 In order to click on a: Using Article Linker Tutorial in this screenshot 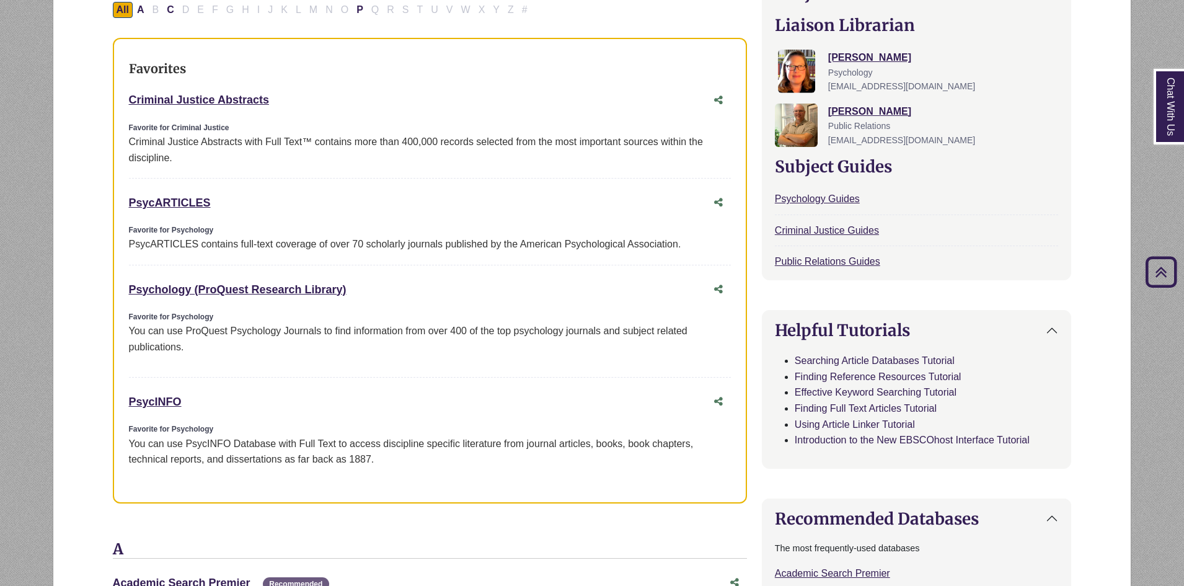, I will do `click(855, 424)`.